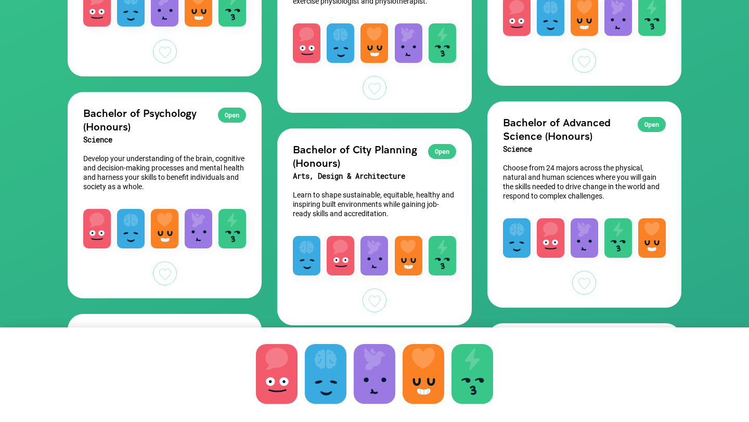  Describe the element at coordinates (584, 204) in the screenshot. I see `a: OpenBachelor of Advanced Science (Honours)ScienceChoose from 24 majors across the physical, natur...` at that location.